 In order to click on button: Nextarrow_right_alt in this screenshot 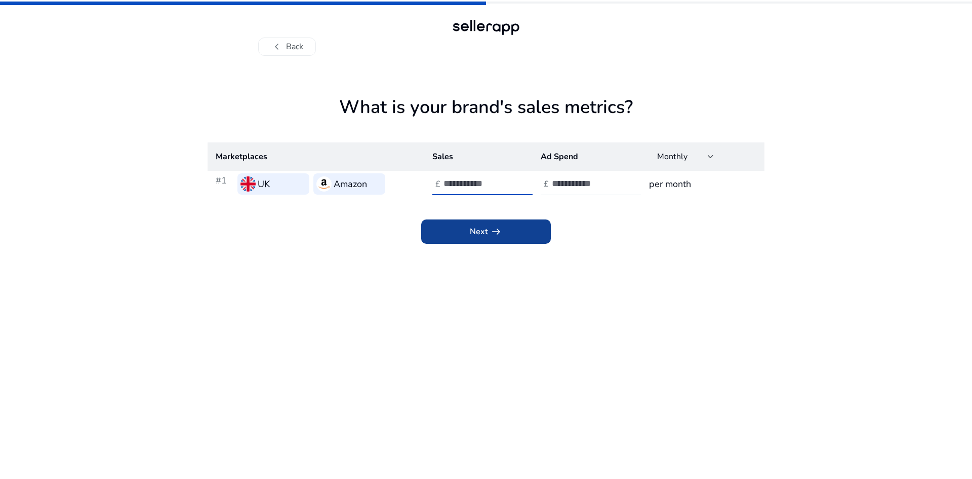, I will do `click(486, 231)`.